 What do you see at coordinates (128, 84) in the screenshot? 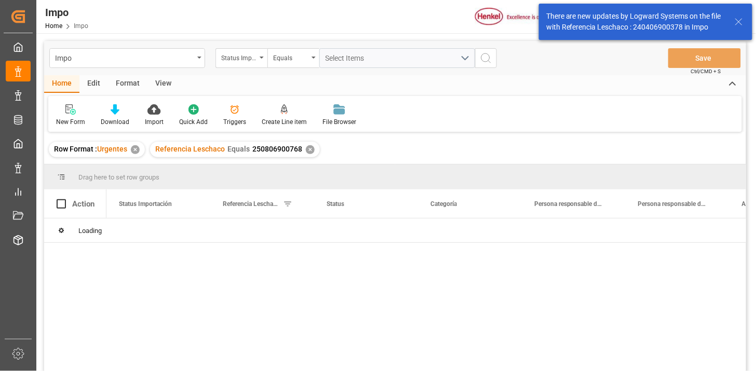
I see `div: Format` at bounding box center [128, 84].